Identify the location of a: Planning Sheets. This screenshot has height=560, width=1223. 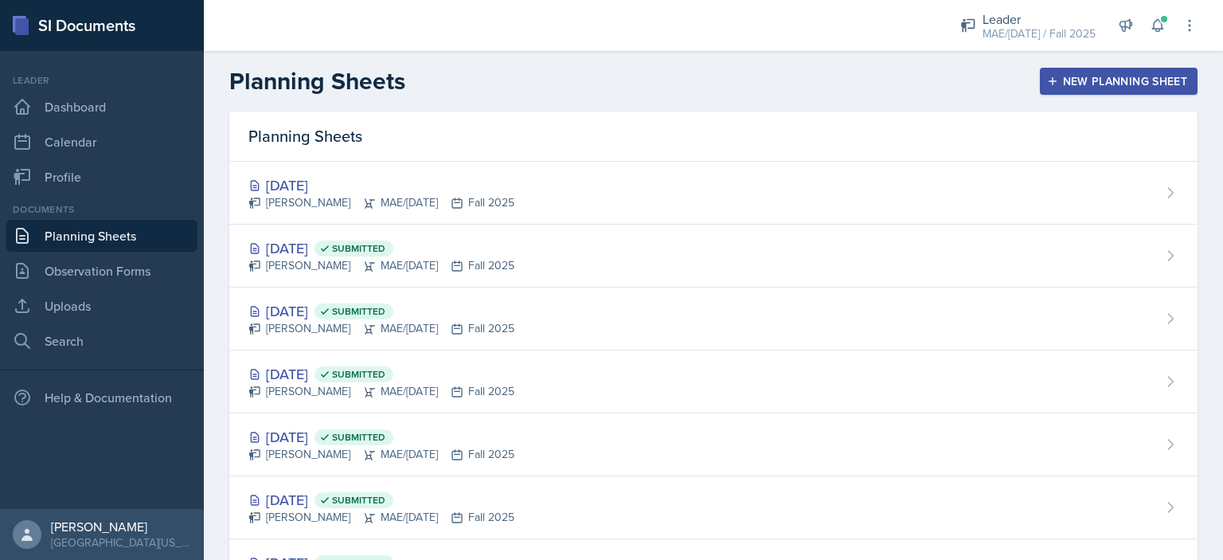
(102, 236).